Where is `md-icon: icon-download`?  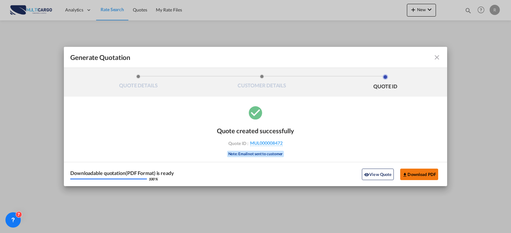 md-icon: icon-download is located at coordinates (405, 175).